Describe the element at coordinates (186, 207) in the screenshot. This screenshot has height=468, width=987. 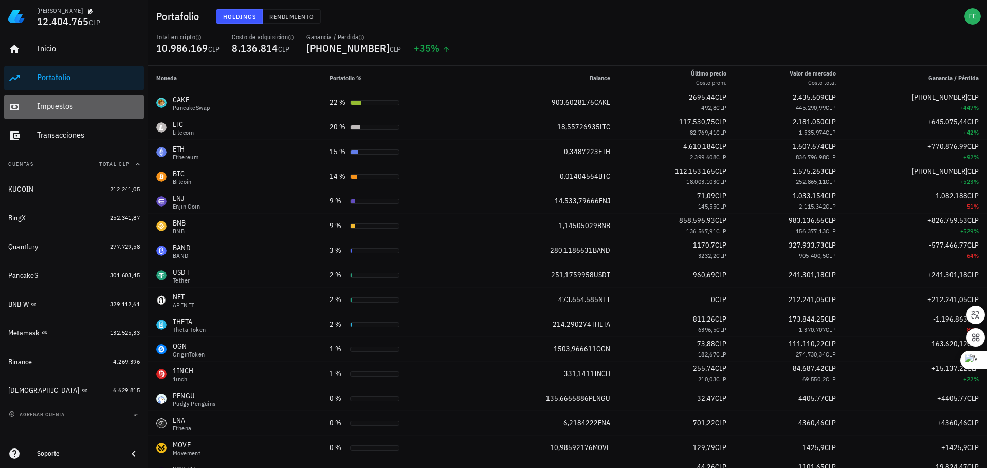
I see `div: Enjin Coin` at that location.